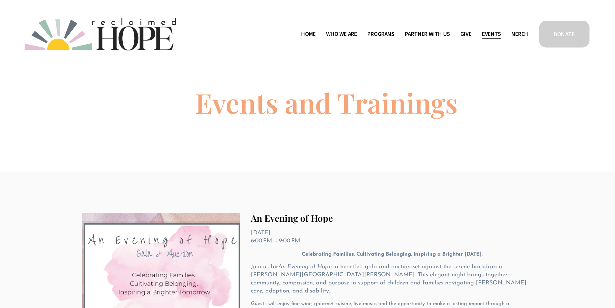  Describe the element at coordinates (564, 34) in the screenshot. I see `a: DONATE` at that location.